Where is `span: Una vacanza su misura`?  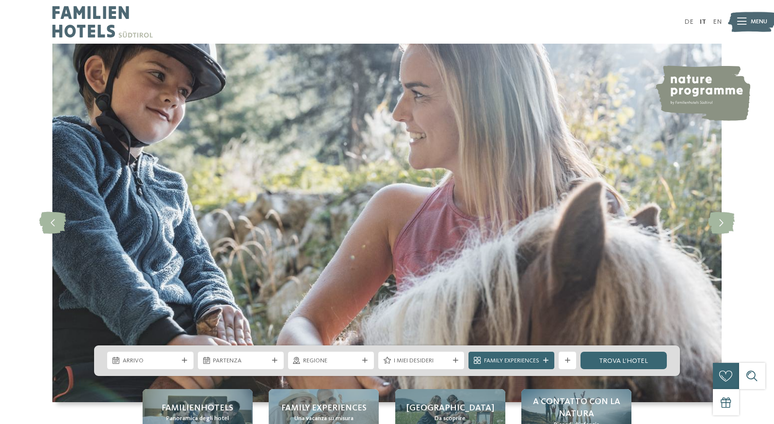 span: Una vacanza su misura is located at coordinates (324, 419).